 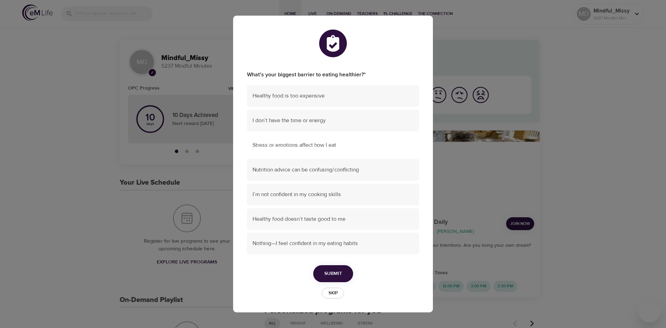 What do you see at coordinates (333, 120) in the screenshot?
I see `span: I don’t have the time or energy` at bounding box center [333, 120].